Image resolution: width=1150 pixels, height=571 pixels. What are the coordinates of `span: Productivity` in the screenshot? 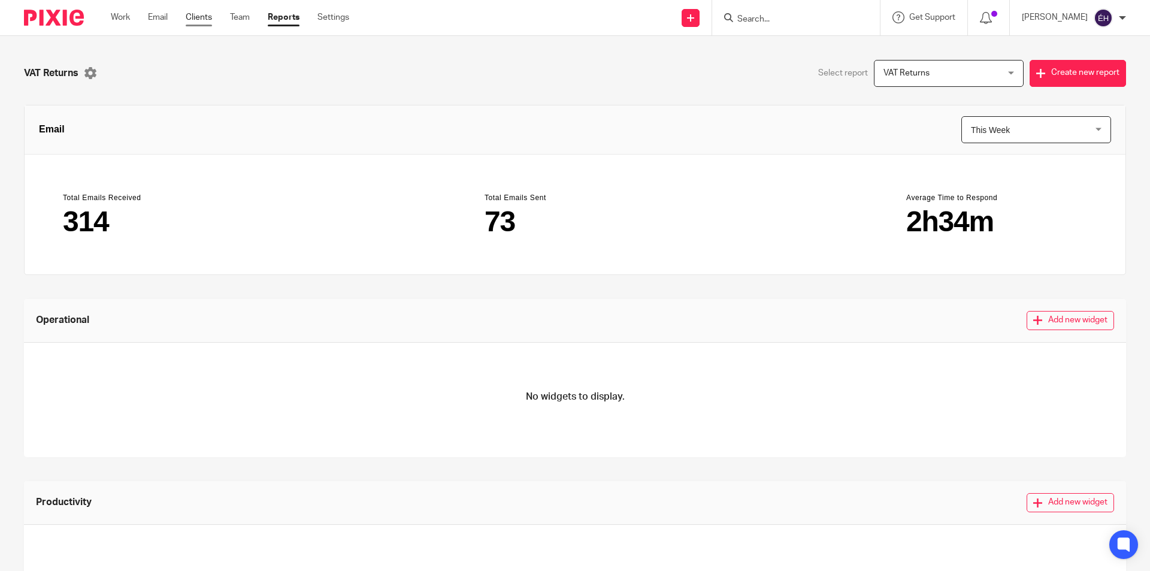 It's located at (64, 502).